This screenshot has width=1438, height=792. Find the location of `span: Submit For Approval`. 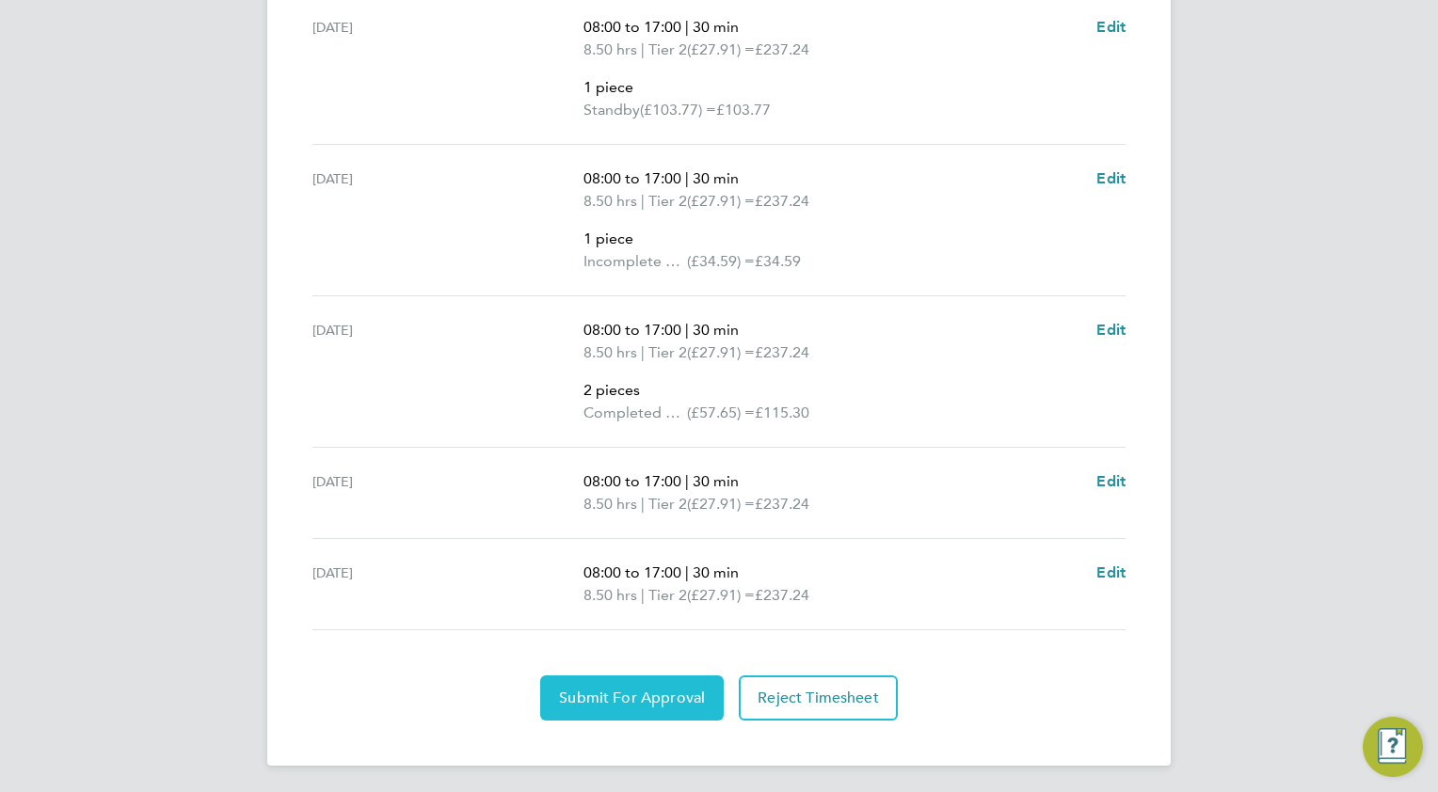

span: Submit For Approval is located at coordinates (631, 698).